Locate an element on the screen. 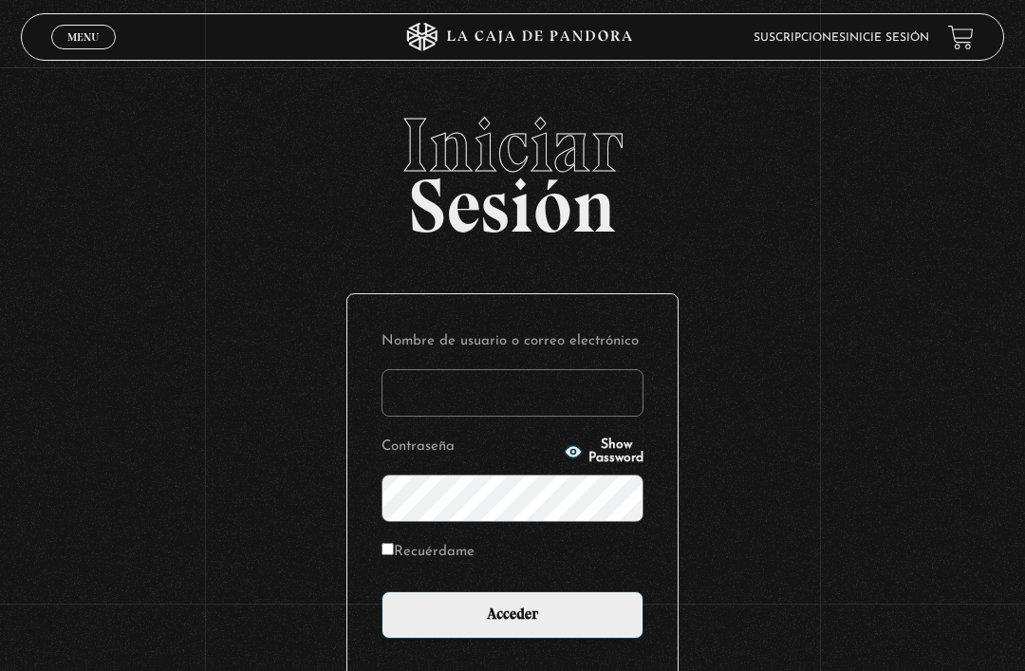  input: Acceder is located at coordinates (512, 615).